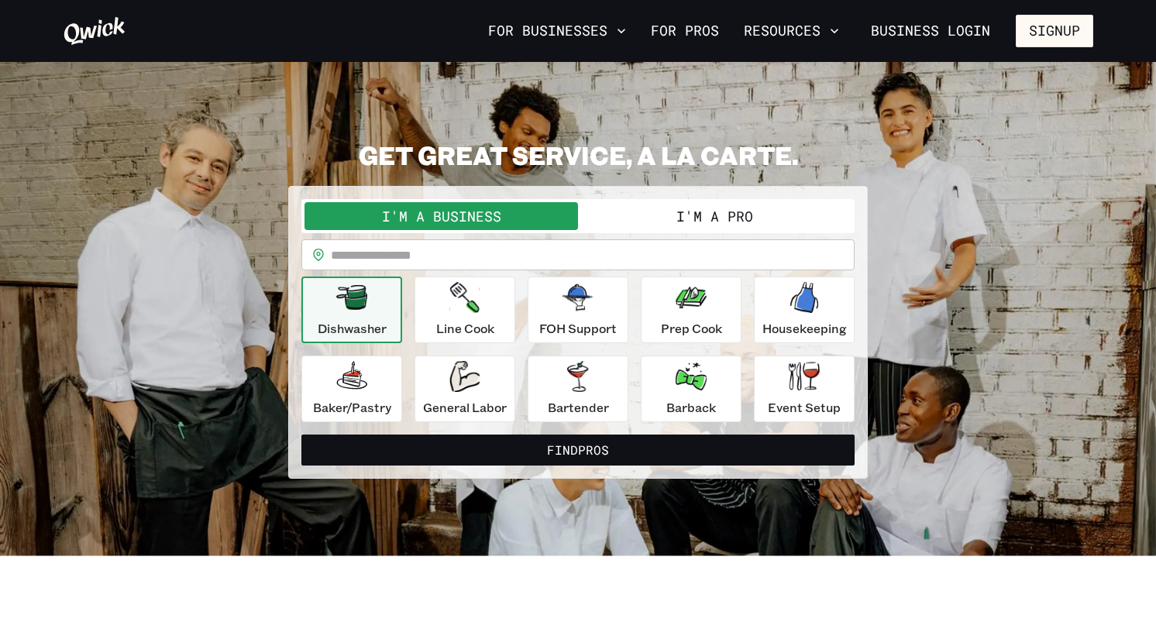 This screenshot has height=622, width=1156. Describe the element at coordinates (691, 389) in the screenshot. I see `button: Barback` at that location.